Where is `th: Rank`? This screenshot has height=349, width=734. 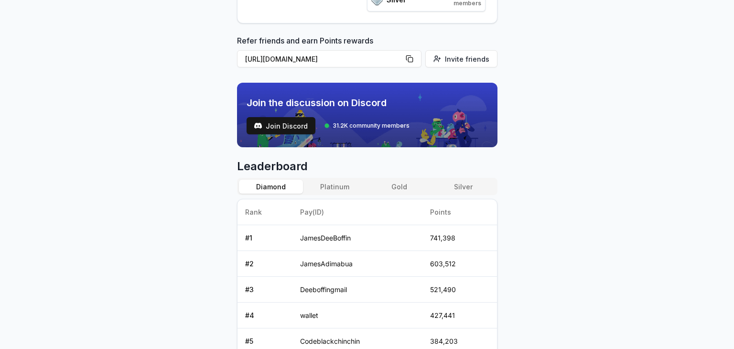
th: Rank is located at coordinates (265, 212).